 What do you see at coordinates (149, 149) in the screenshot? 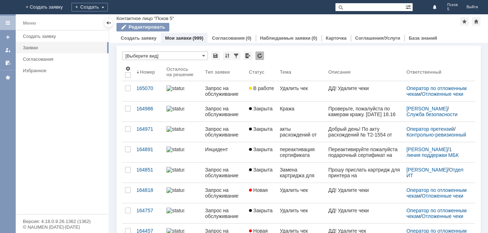
I see `div: 164891` at bounding box center [149, 149].